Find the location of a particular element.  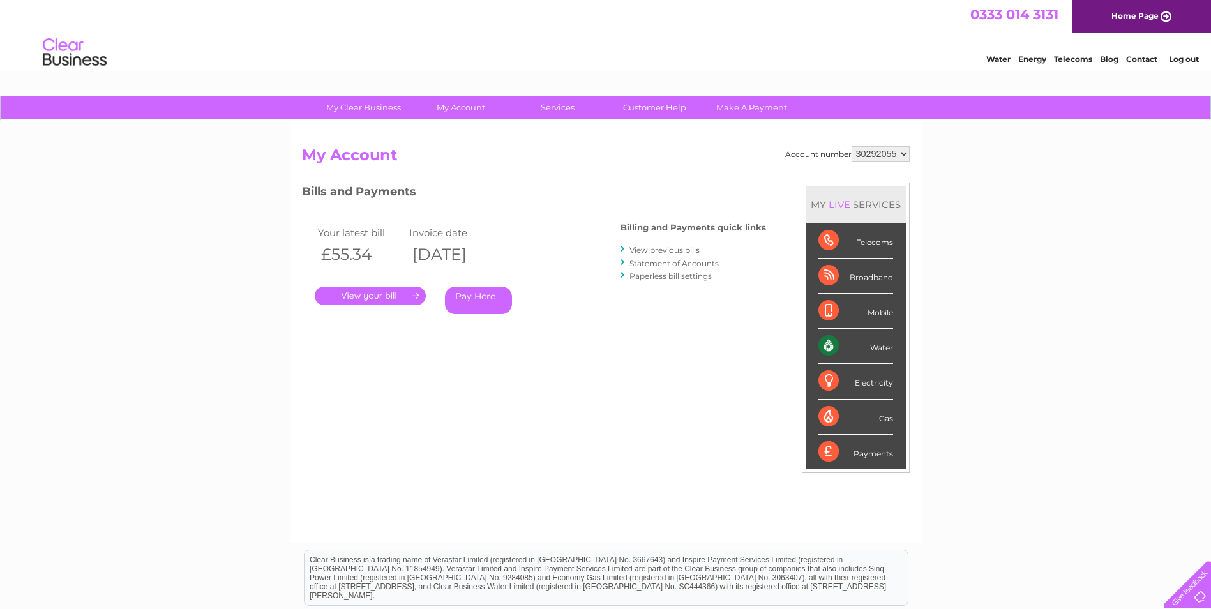

a: View previous bills is located at coordinates (665, 250).